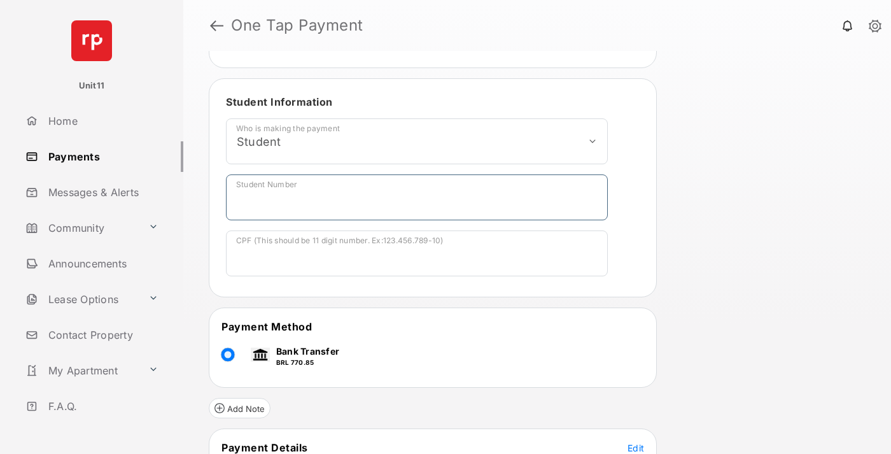 This screenshot has height=454, width=891. I want to click on p: BRL 770.85, so click(307, 362).